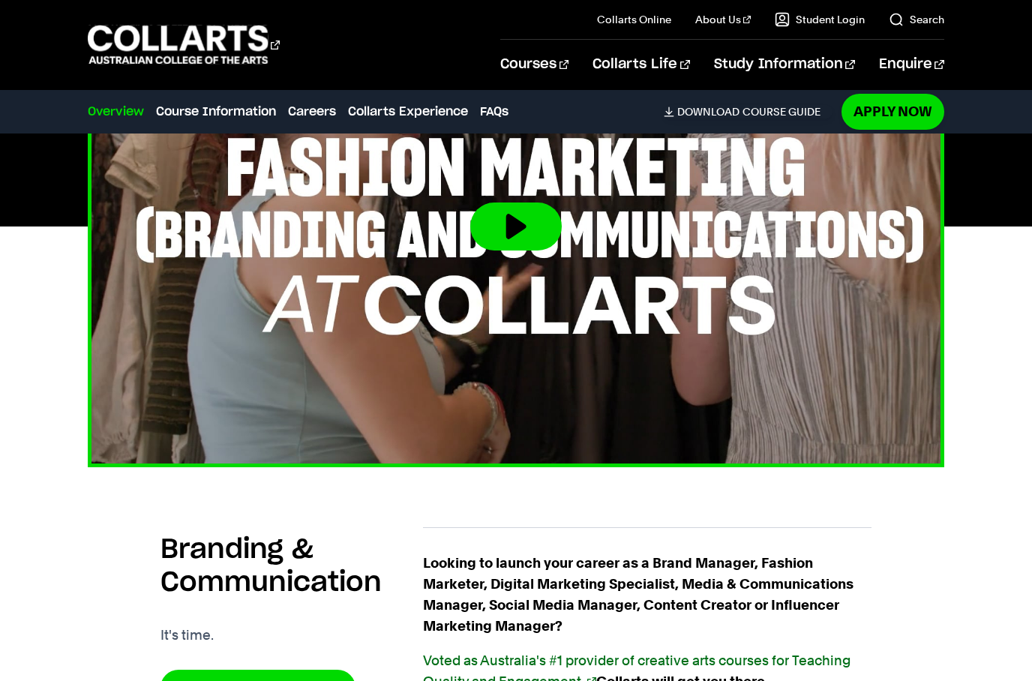 The width and height of the screenshot is (1032, 681). I want to click on a: Collarts Experience, so click(408, 112).